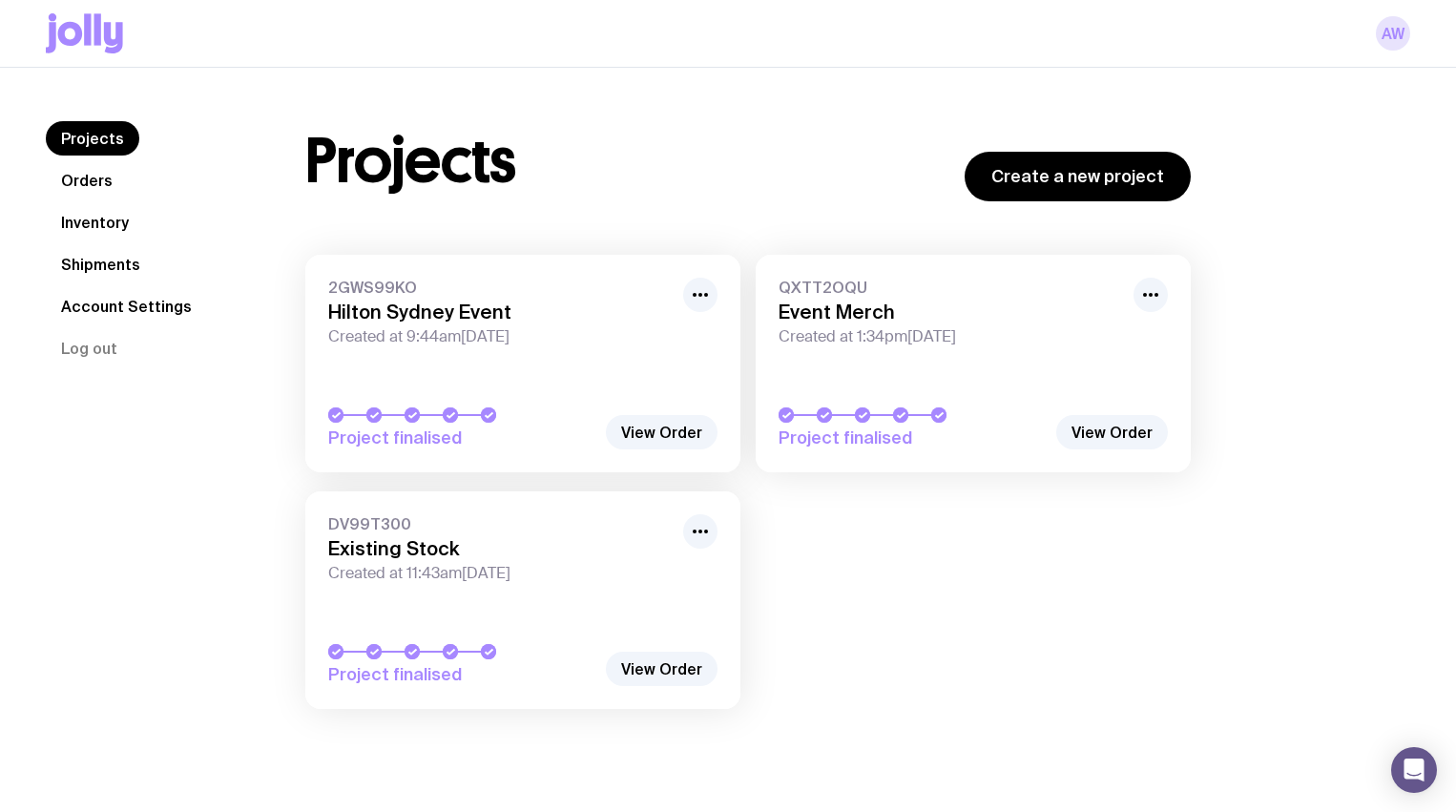 Image resolution: width=1456 pixels, height=812 pixels. What do you see at coordinates (951, 312) in the screenshot?
I see `h3: Event Merch` at bounding box center [951, 312].